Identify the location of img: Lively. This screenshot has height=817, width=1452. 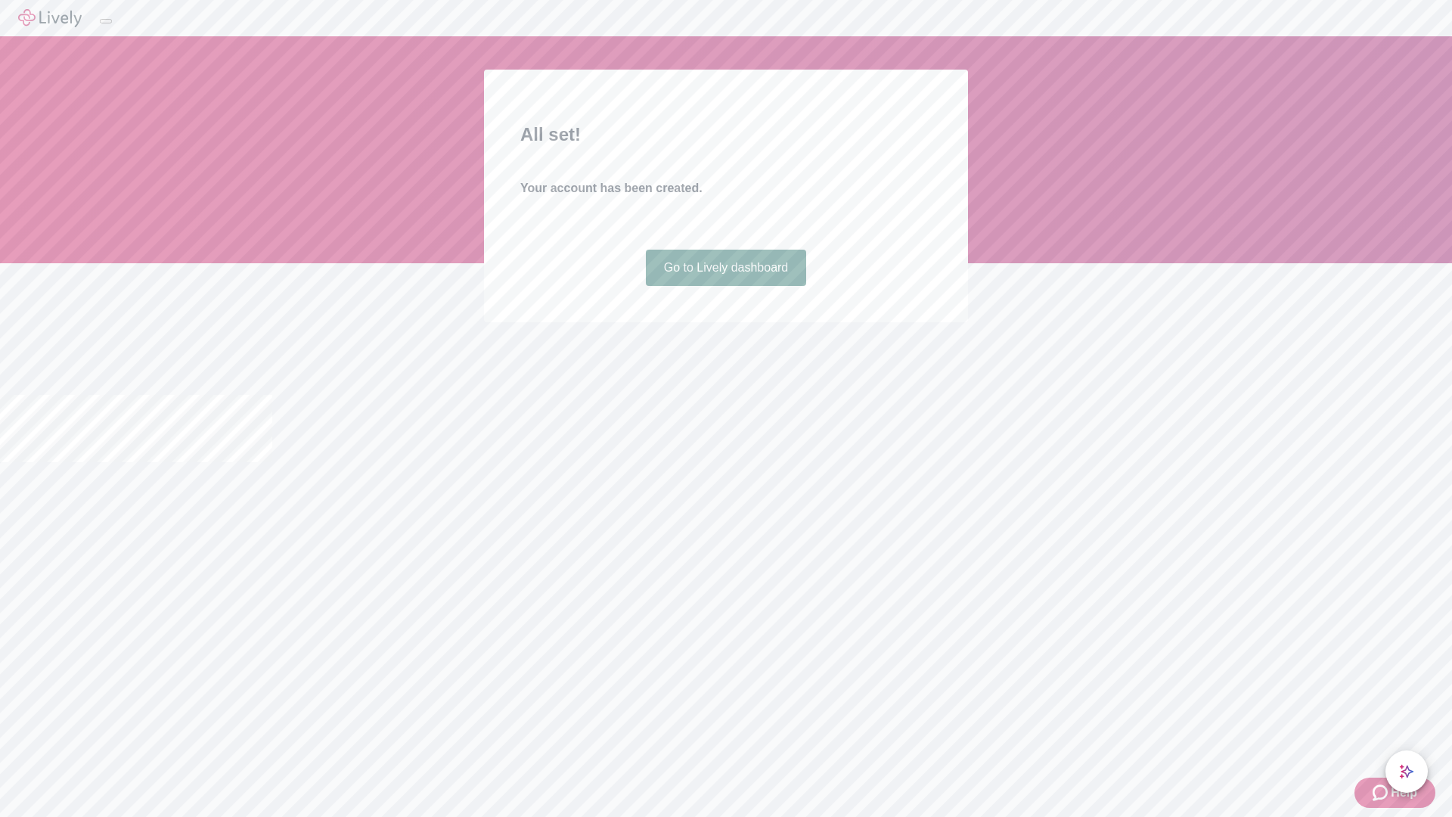
(50, 18).